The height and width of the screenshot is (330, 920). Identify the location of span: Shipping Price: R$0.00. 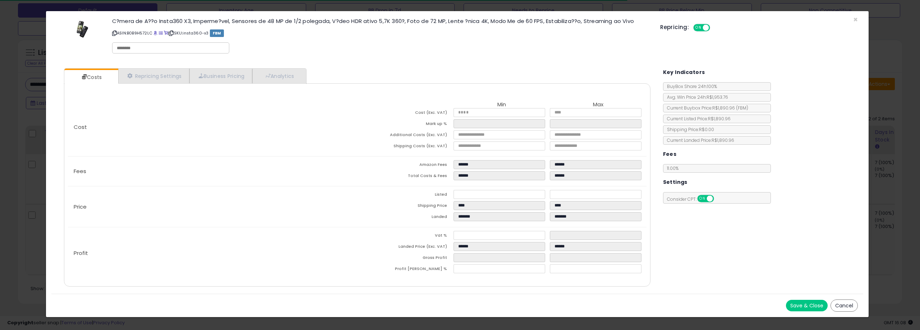
(688, 129).